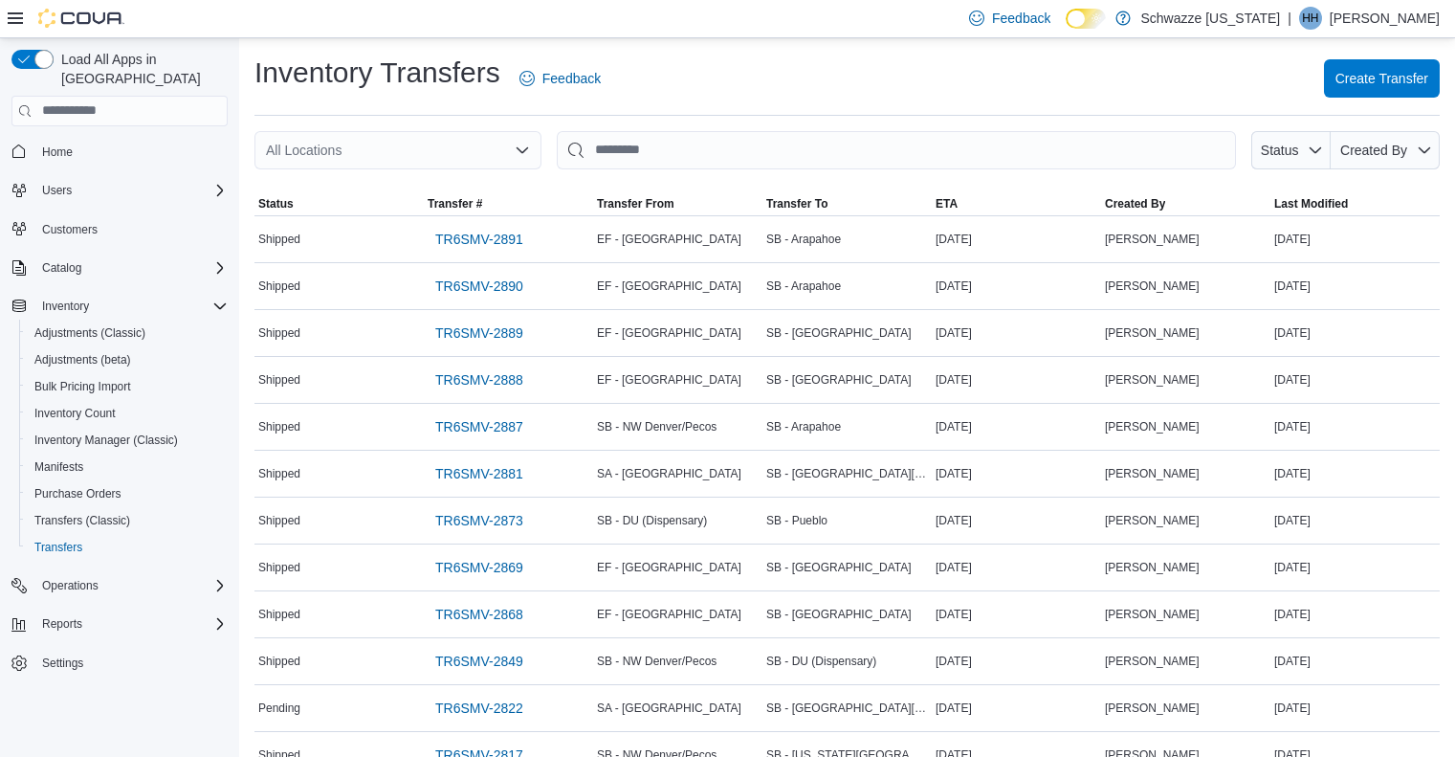  Describe the element at coordinates (1374, 150) in the screenshot. I see `span: Created By` at that location.